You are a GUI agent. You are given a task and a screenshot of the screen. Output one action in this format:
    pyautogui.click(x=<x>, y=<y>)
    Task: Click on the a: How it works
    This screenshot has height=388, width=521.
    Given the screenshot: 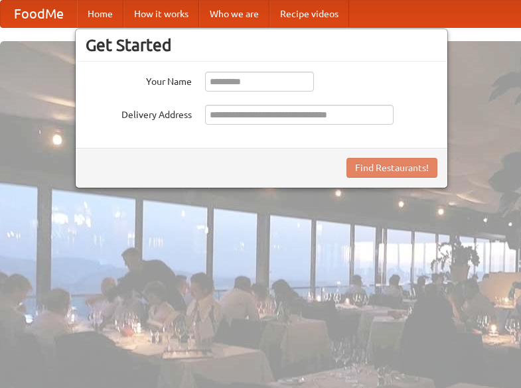 What is the action you would take?
    pyautogui.click(x=161, y=14)
    